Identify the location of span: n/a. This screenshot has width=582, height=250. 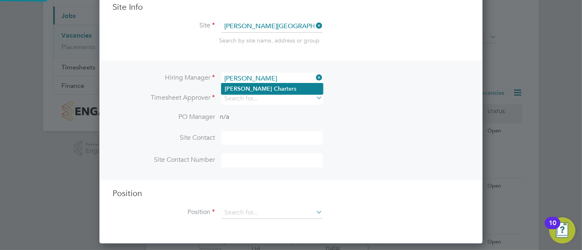
(224, 117).